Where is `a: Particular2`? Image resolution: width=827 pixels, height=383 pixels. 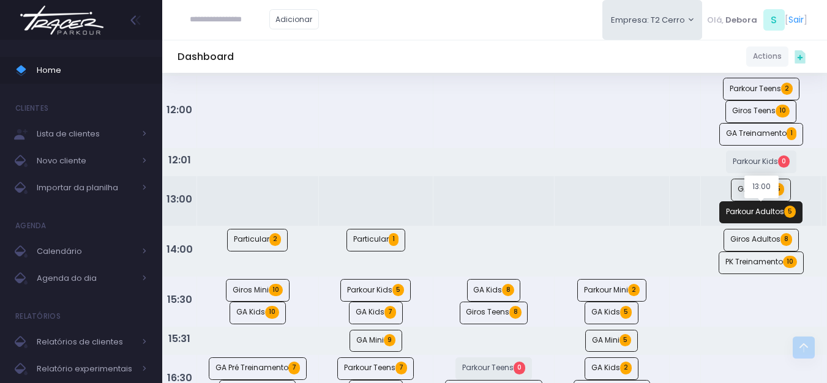 a: Particular2 is located at coordinates (257, 240).